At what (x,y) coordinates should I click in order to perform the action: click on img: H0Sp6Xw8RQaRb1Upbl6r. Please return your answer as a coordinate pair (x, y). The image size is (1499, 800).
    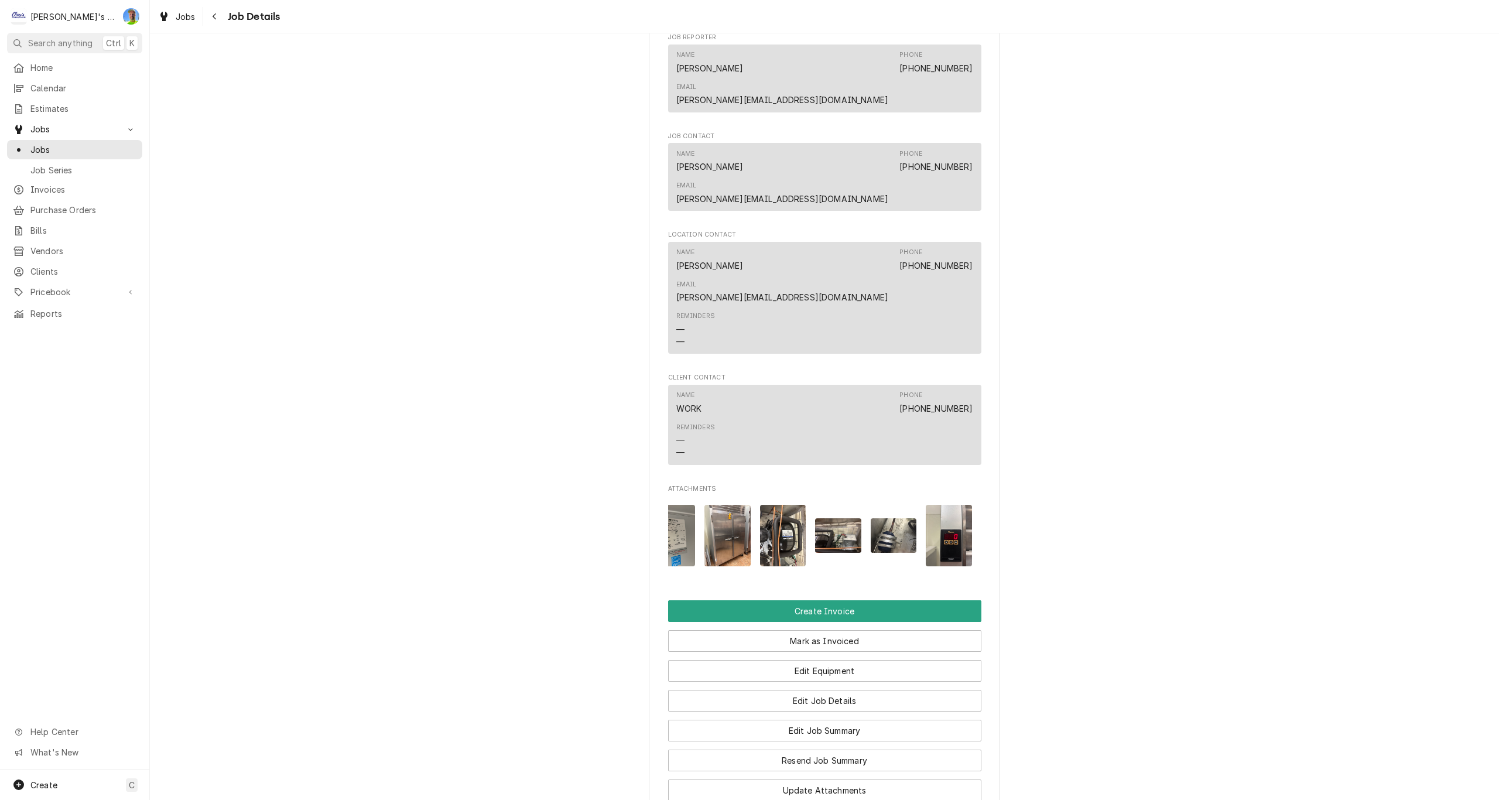
    Looking at the image, I should click on (838, 535).